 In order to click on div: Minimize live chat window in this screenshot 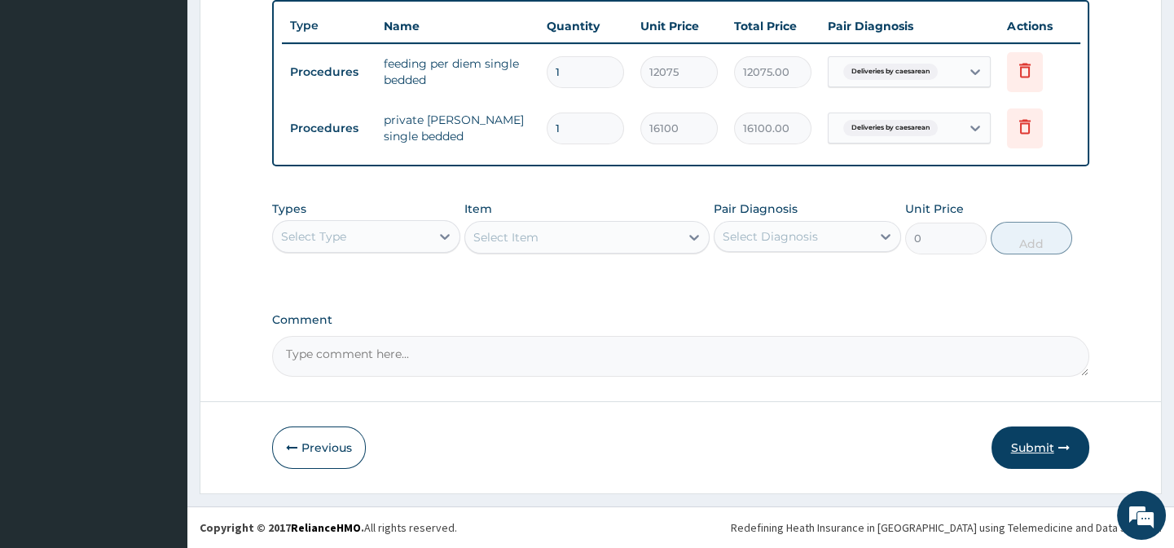, I will do `click(287, 28)`.